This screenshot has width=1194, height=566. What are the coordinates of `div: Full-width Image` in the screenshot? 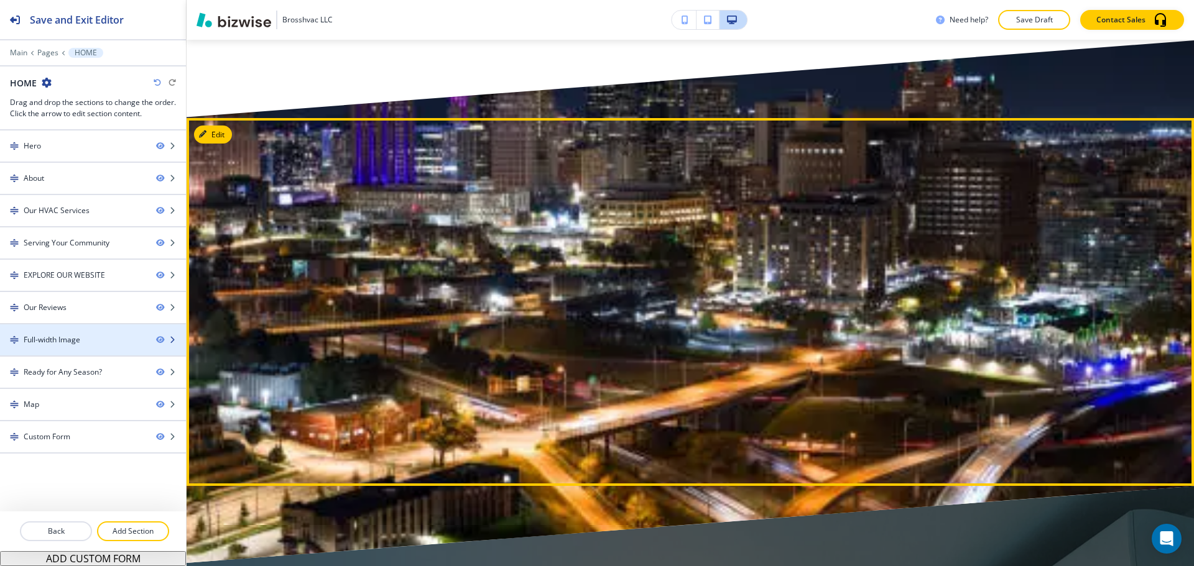 It's located at (52, 340).